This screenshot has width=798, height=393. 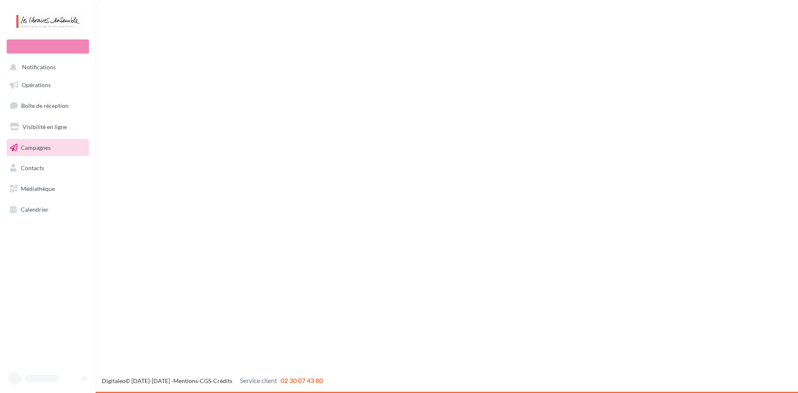 What do you see at coordinates (34, 209) in the screenshot?
I see `span: Calendrier` at bounding box center [34, 209].